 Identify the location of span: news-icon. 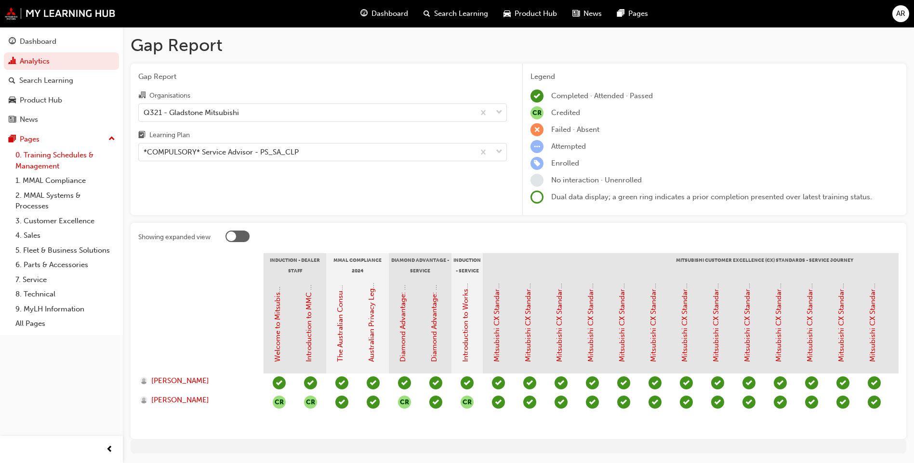
(12, 120).